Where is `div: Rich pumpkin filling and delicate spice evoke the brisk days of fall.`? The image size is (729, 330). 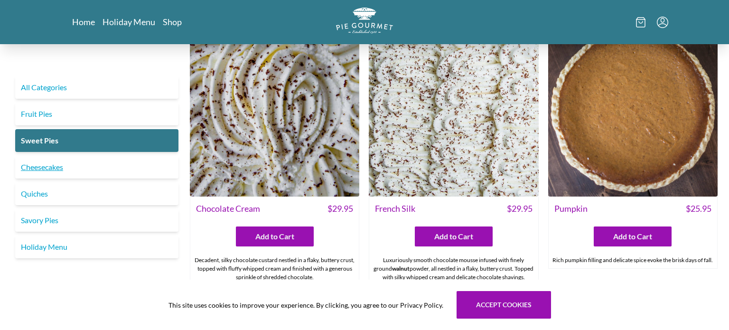
div: Rich pumpkin filling and delicate spice evoke the brisk days of fall. is located at coordinates (632, 260).